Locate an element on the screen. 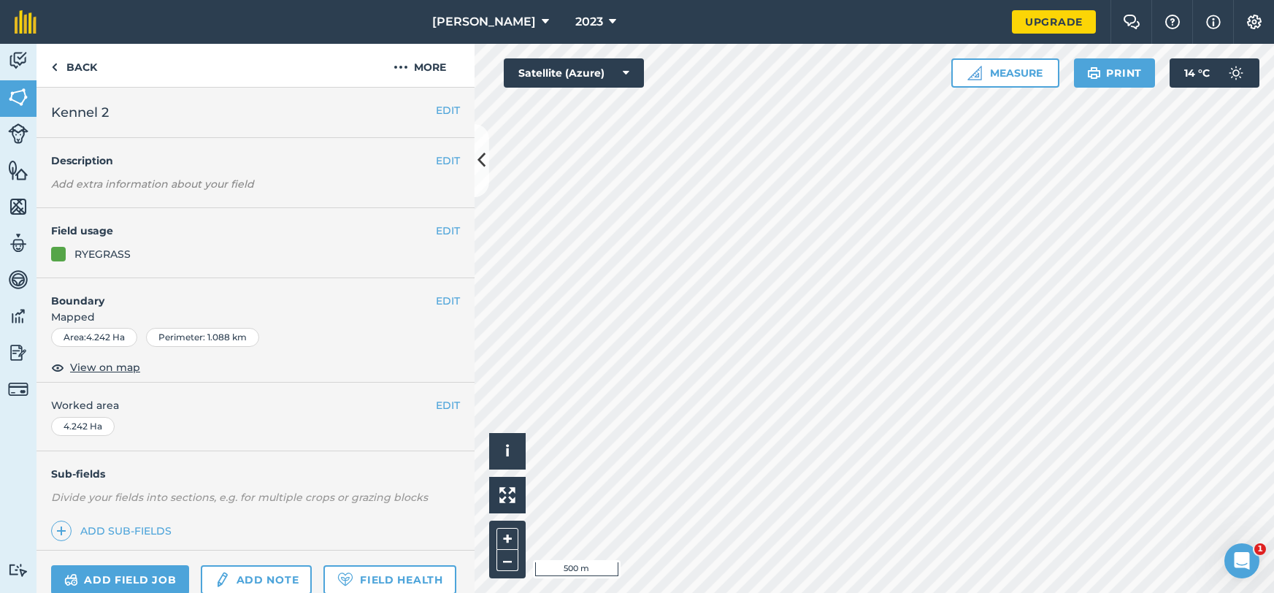 The image size is (1274, 593). em: Add extra information about your field is located at coordinates (153, 184).